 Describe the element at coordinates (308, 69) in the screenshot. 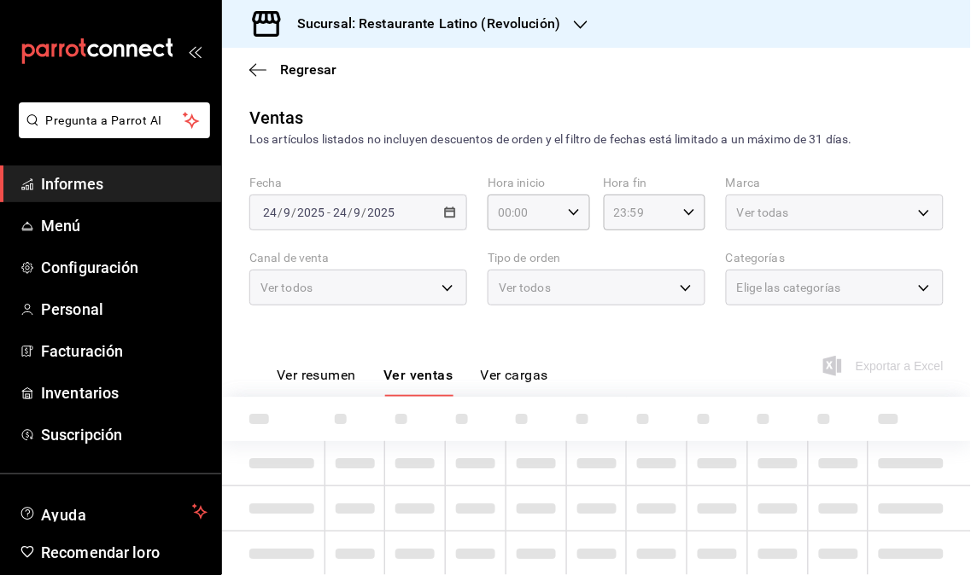

I see `font: Regresar` at that location.